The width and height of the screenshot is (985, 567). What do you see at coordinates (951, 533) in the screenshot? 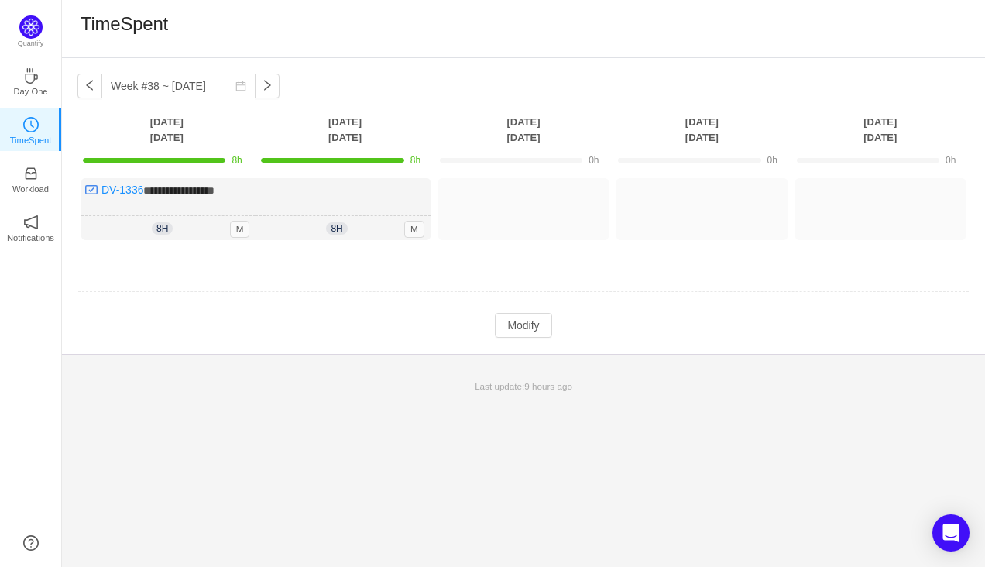
I see `div: Open Intercom Messenger` at bounding box center [951, 533].